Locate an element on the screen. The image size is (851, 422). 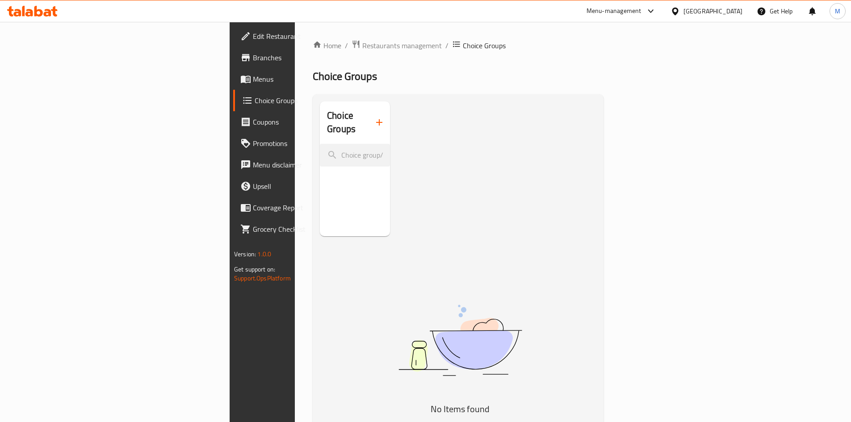
a: Promotions is located at coordinates (302, 143).